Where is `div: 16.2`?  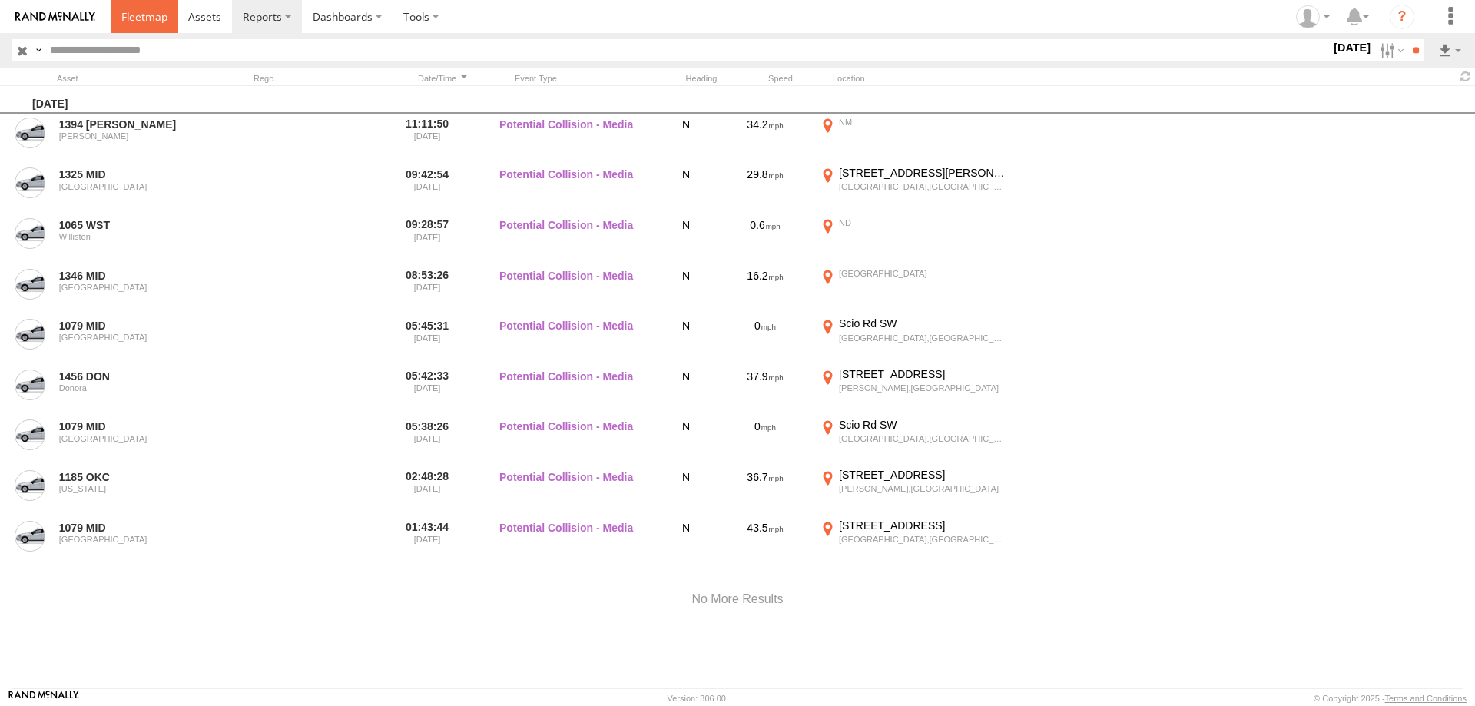 div: 16.2 is located at coordinates (765, 290).